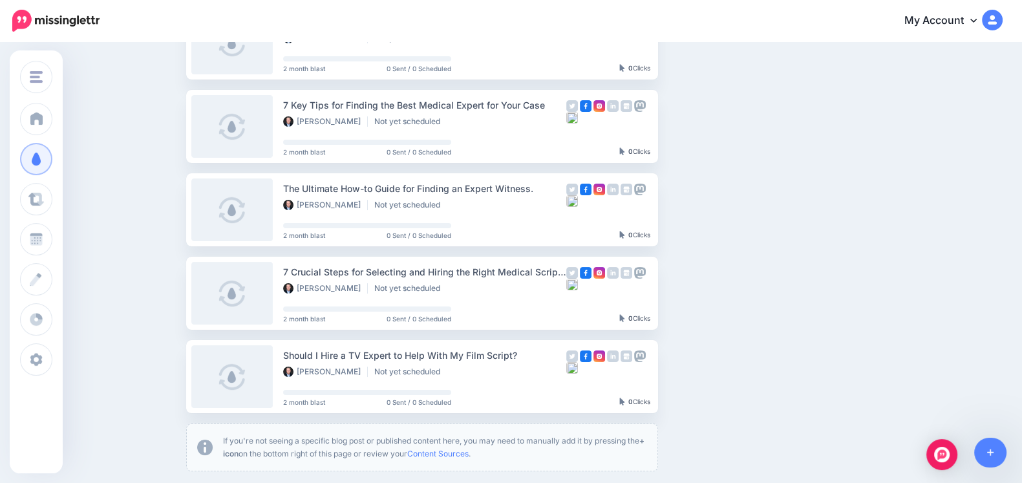  Describe the element at coordinates (425, 355) in the screenshot. I see `div: Should I Hire a TV Expert to Help With My Film Script?` at that location.